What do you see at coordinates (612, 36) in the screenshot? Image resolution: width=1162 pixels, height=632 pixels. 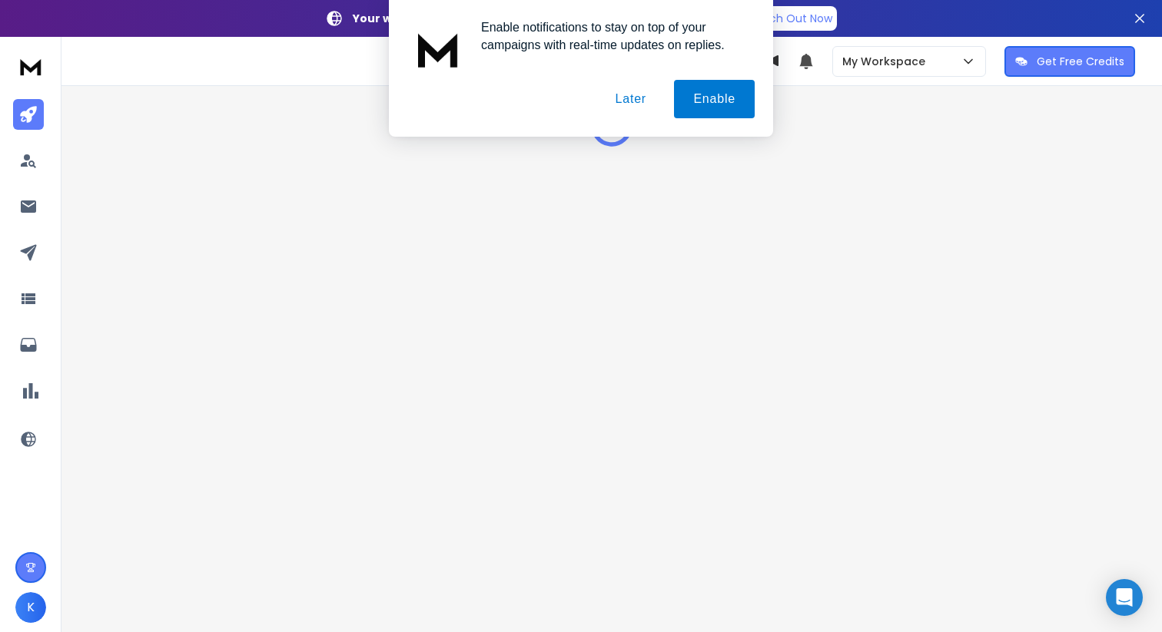 I see `div: Enable notifications to stay on top of your campaigns with real-time updates on replies.` at bounding box center [612, 36].